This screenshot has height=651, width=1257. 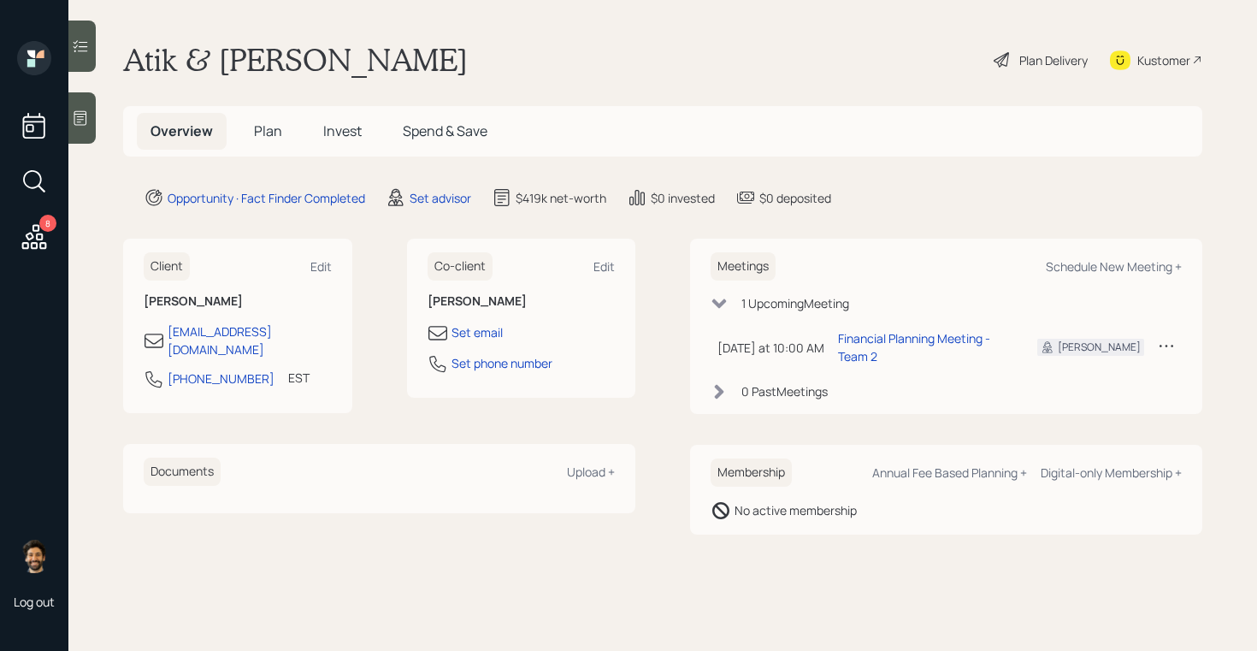 What do you see at coordinates (34, 601) in the screenshot?
I see `div: Log out` at bounding box center [34, 601].